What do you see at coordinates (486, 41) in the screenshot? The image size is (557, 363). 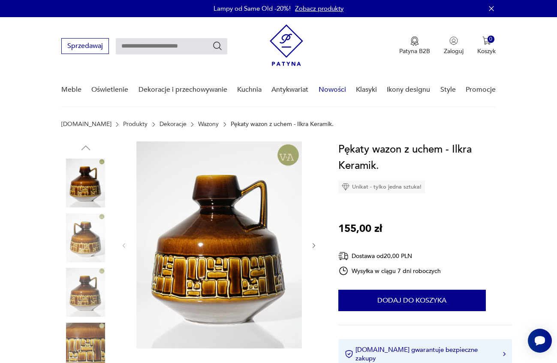 I see `img: Ikona koszyka` at bounding box center [486, 41].